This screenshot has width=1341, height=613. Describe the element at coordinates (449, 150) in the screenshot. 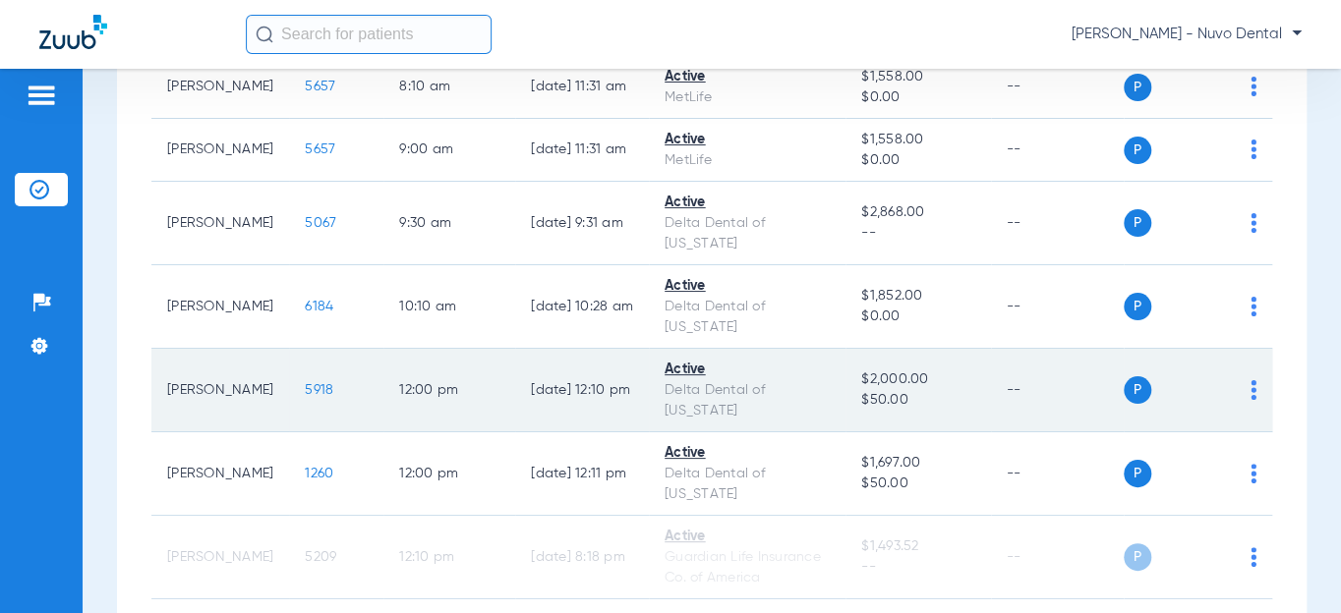

I see `td: 9:00 AM` at that location.